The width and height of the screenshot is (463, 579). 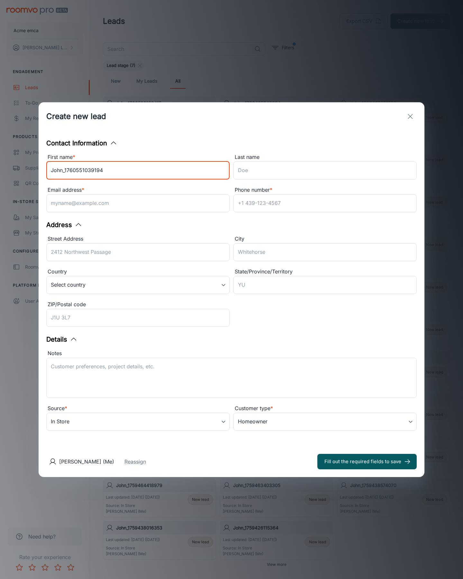 What do you see at coordinates (62, 340) in the screenshot?
I see `button: Details` at bounding box center [62, 340].